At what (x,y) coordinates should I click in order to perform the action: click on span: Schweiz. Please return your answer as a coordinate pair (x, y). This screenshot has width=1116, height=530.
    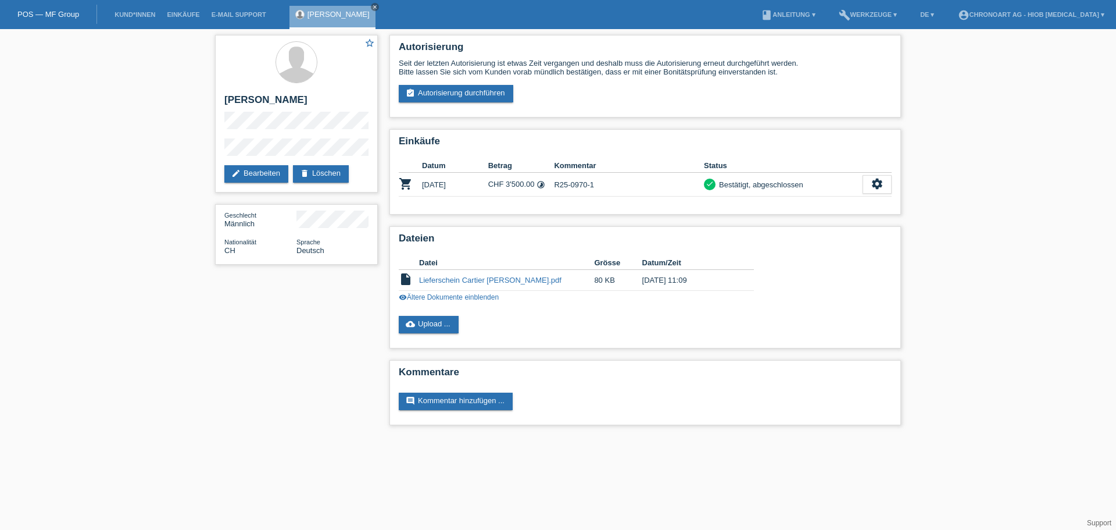
    Looking at the image, I should click on (230, 250).